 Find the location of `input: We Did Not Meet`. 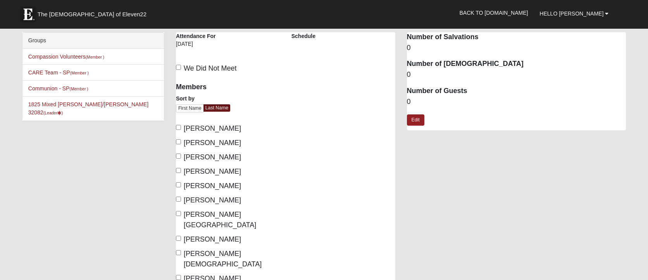

input: We Did Not Meet is located at coordinates (178, 67).